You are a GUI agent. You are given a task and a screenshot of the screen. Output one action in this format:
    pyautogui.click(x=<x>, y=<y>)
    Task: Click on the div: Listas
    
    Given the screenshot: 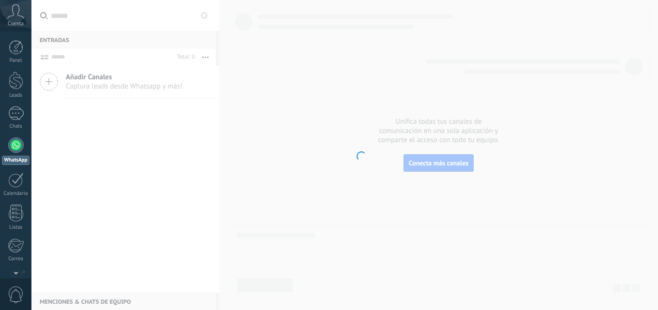 What is the action you would take?
    pyautogui.click(x=16, y=227)
    